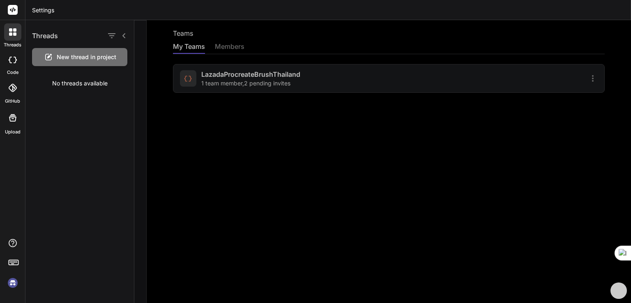  What do you see at coordinates (86, 57) in the screenshot?
I see `span: New thread in project` at bounding box center [86, 57].